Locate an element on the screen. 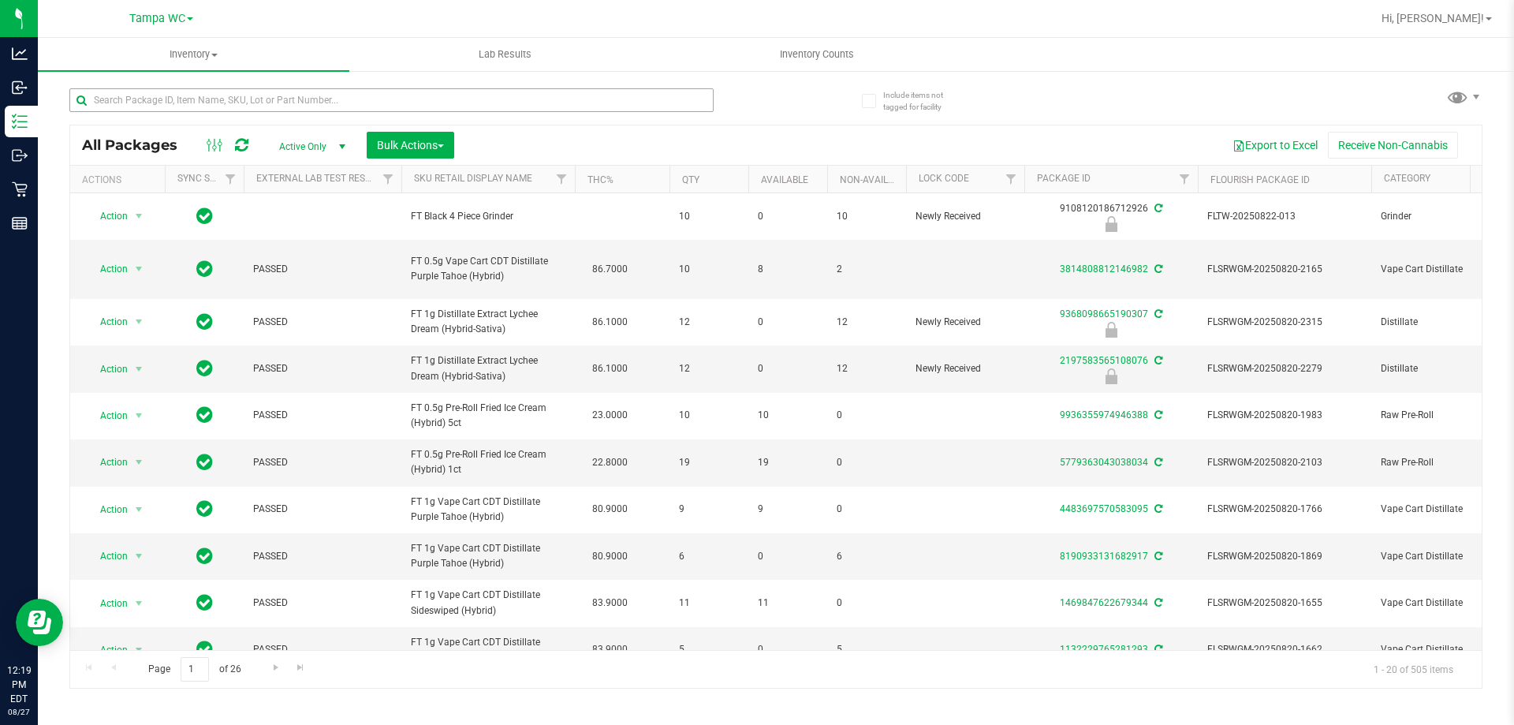  button: Bulk Actions is located at coordinates (410, 145).